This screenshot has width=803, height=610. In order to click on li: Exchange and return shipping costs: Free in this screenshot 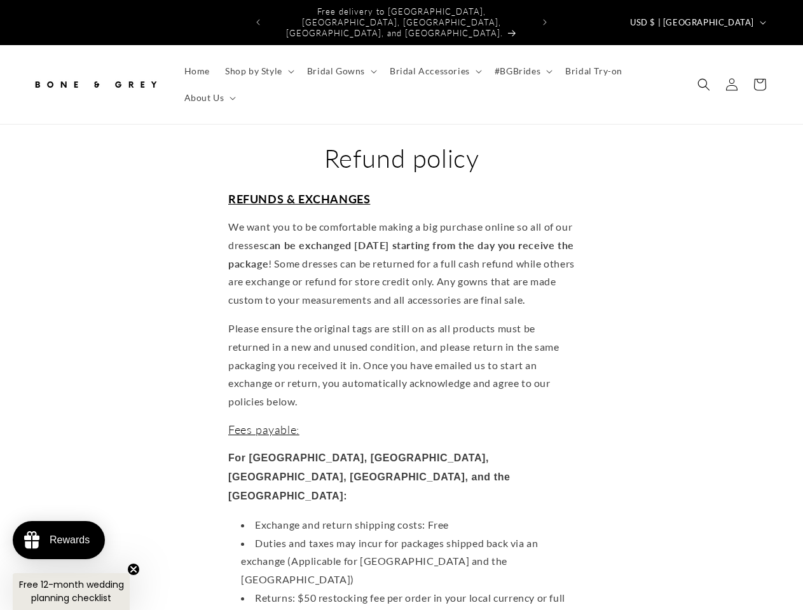, I will do `click(407, 525)`.